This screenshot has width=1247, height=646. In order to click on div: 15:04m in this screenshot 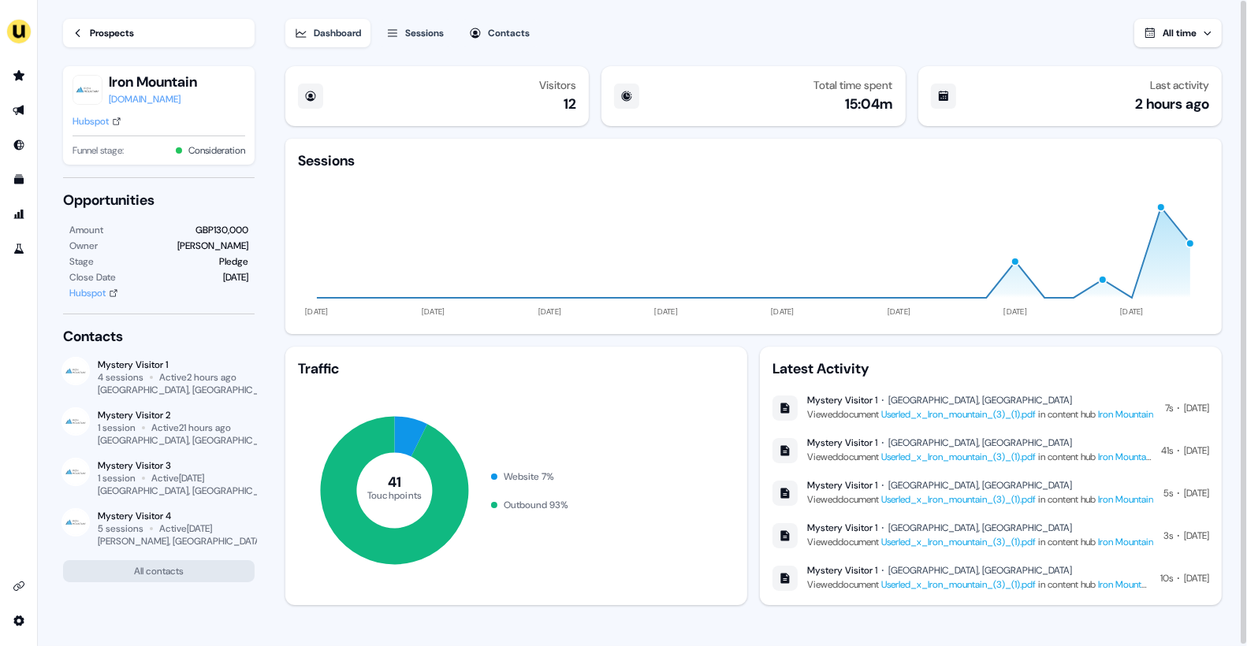, I will do `click(869, 104)`.